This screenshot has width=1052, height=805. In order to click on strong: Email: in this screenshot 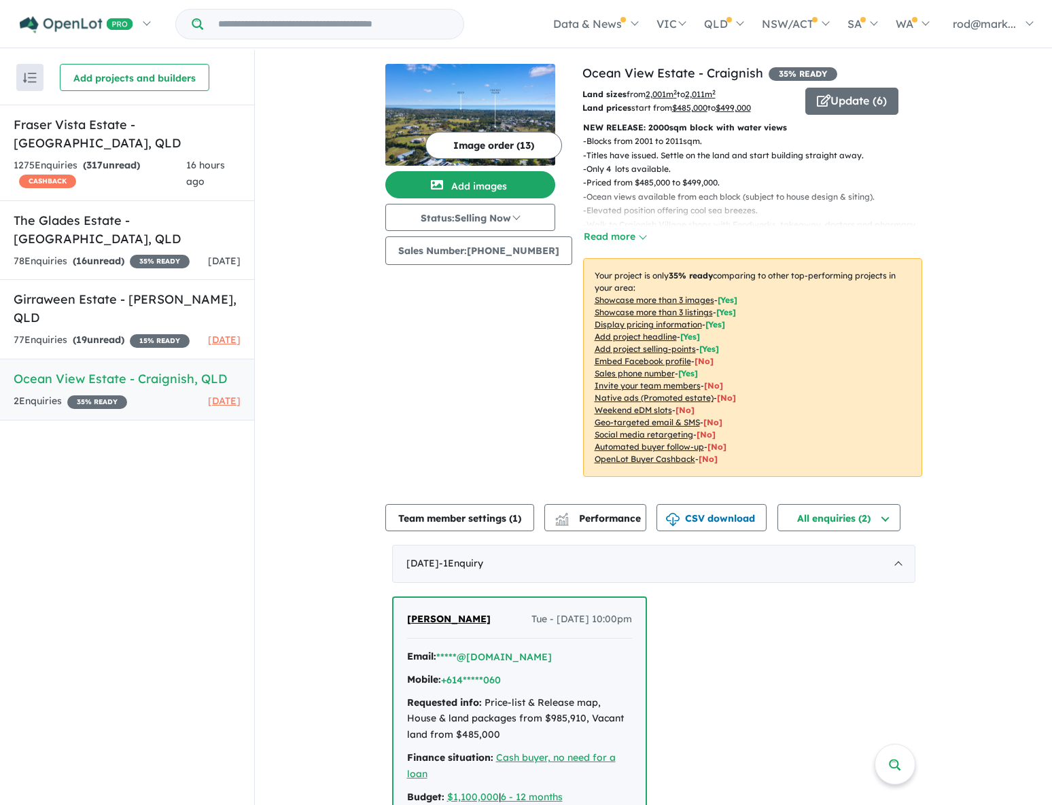, I will do `click(421, 657)`.